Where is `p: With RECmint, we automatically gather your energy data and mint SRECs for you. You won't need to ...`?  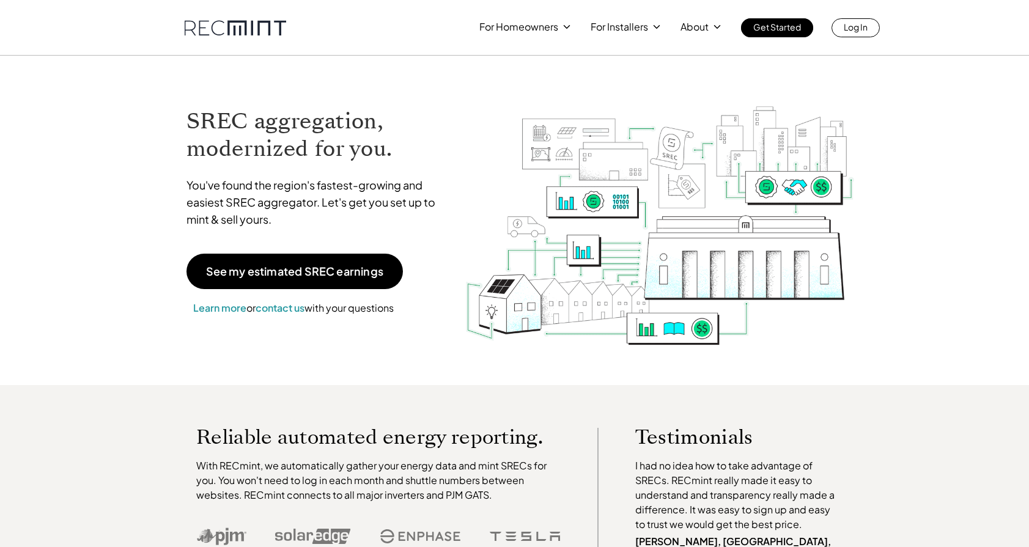 p: With RECmint, we automatically gather your energy data and mint SRECs for you. You won't need to ... is located at coordinates (379, 481).